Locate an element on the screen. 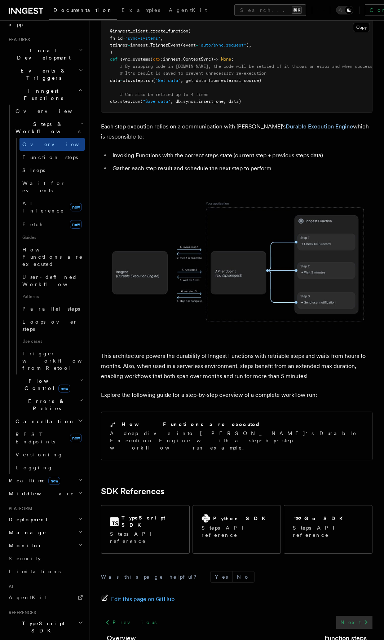  span: TriggerEvent is located at coordinates (166, 45).